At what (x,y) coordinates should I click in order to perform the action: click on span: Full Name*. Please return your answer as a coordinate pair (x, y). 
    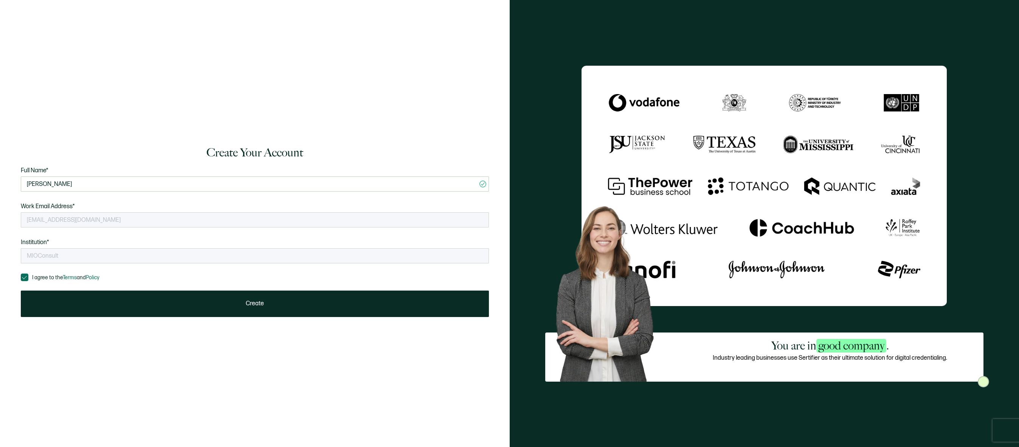
    Looking at the image, I should click on (34, 171).